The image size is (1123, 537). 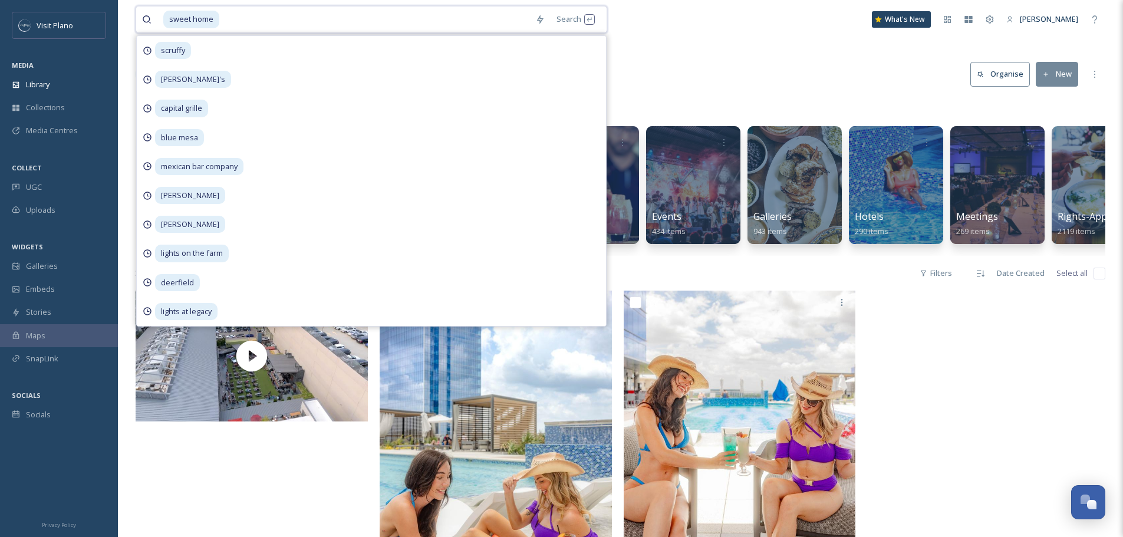 What do you see at coordinates (575, 19) in the screenshot?
I see `div: Search` at bounding box center [575, 19].